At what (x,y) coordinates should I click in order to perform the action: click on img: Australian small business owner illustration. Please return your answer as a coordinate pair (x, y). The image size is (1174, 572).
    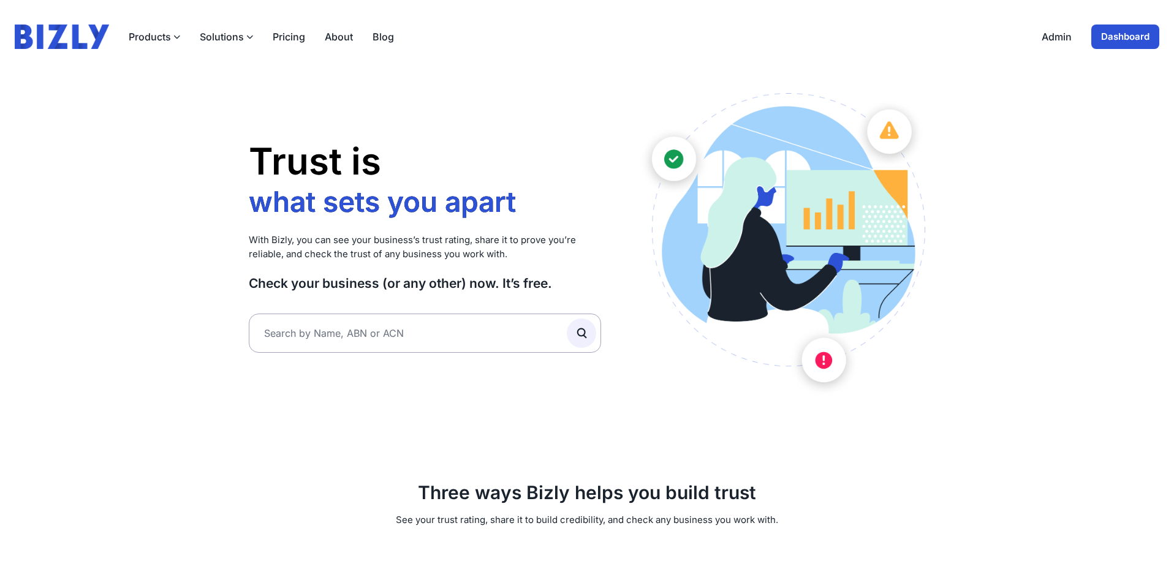
    Looking at the image, I should click on (781, 246).